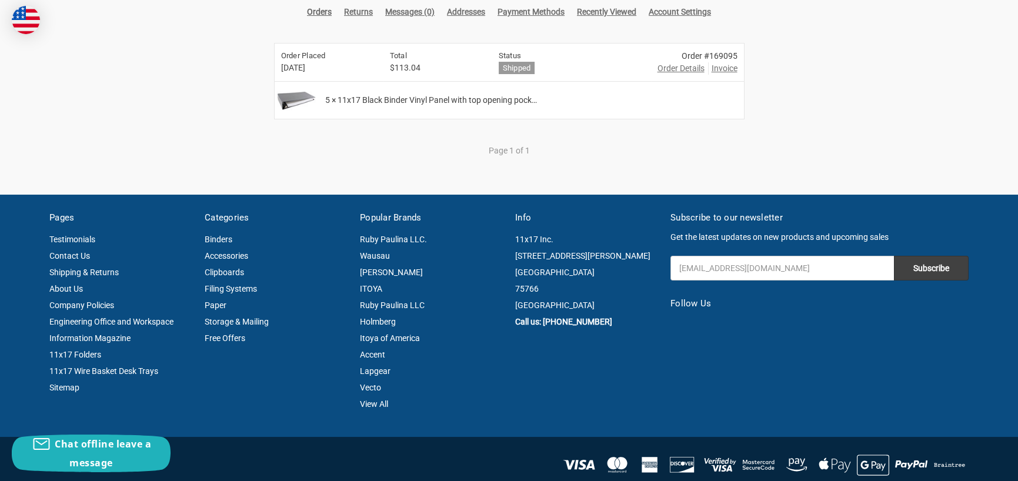 The image size is (1018, 481). I want to click on a: Payment Methods, so click(531, 12).